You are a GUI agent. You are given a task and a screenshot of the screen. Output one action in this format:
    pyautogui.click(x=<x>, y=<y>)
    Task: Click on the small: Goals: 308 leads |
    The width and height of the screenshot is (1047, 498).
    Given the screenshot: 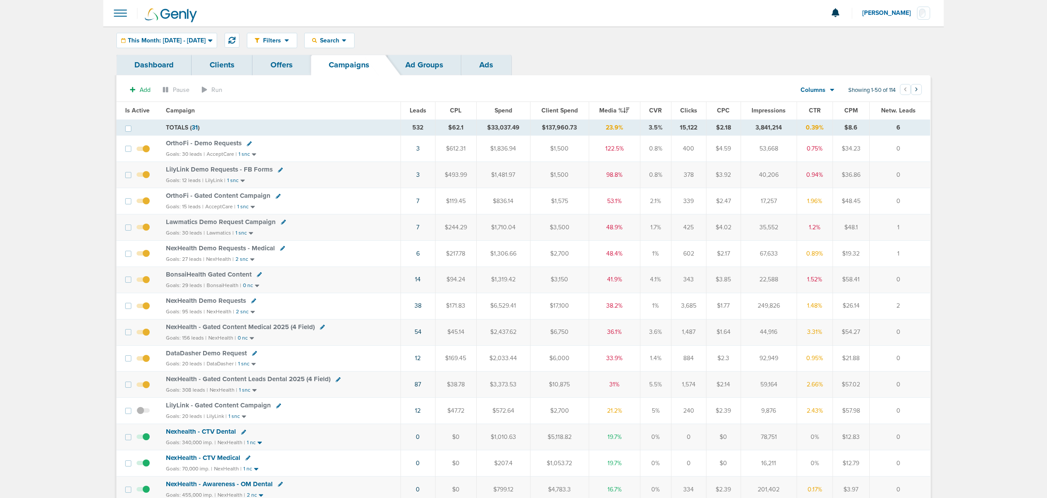 What is the action you would take?
    pyautogui.click(x=187, y=390)
    